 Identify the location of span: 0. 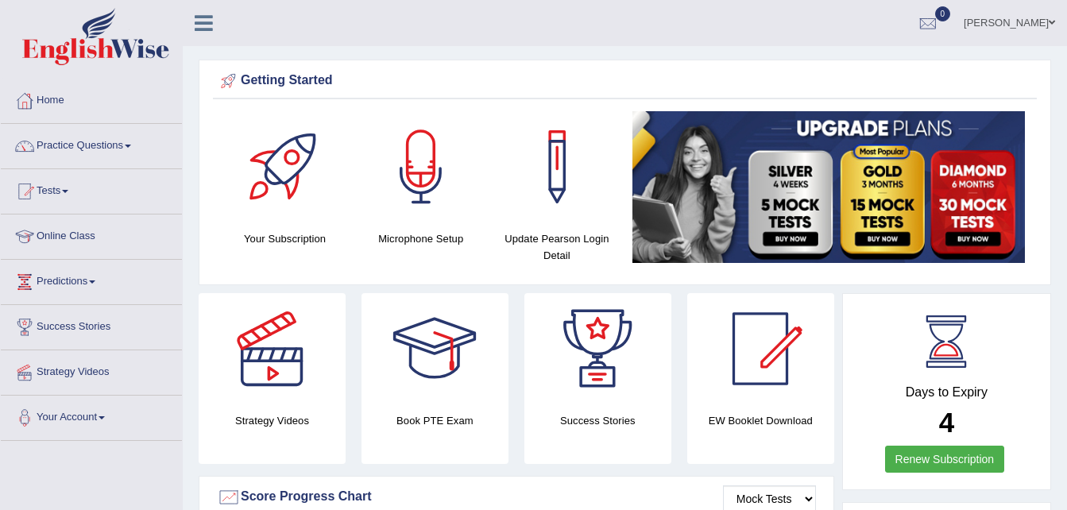
(943, 14).